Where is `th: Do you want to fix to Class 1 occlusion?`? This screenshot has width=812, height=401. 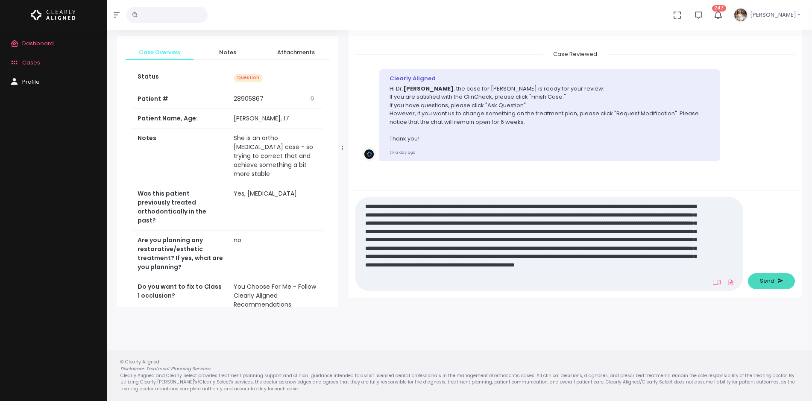
th: Do you want to fix to Class 1 occlusion? is located at coordinates (180, 296).